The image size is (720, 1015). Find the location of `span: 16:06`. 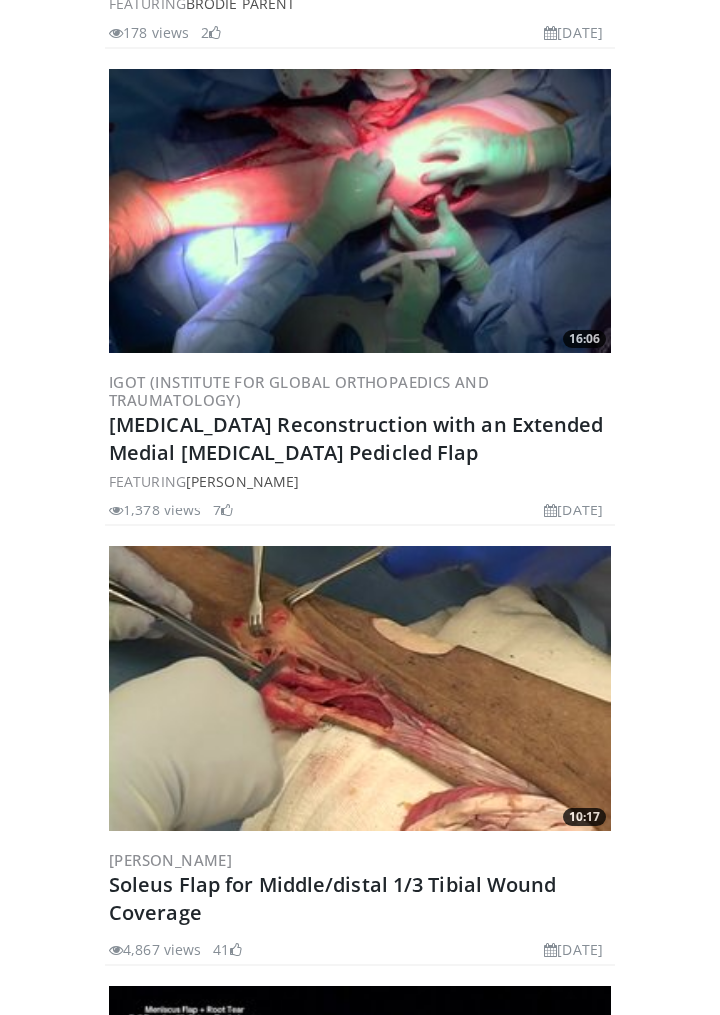

span: 16:06 is located at coordinates (584, 339).